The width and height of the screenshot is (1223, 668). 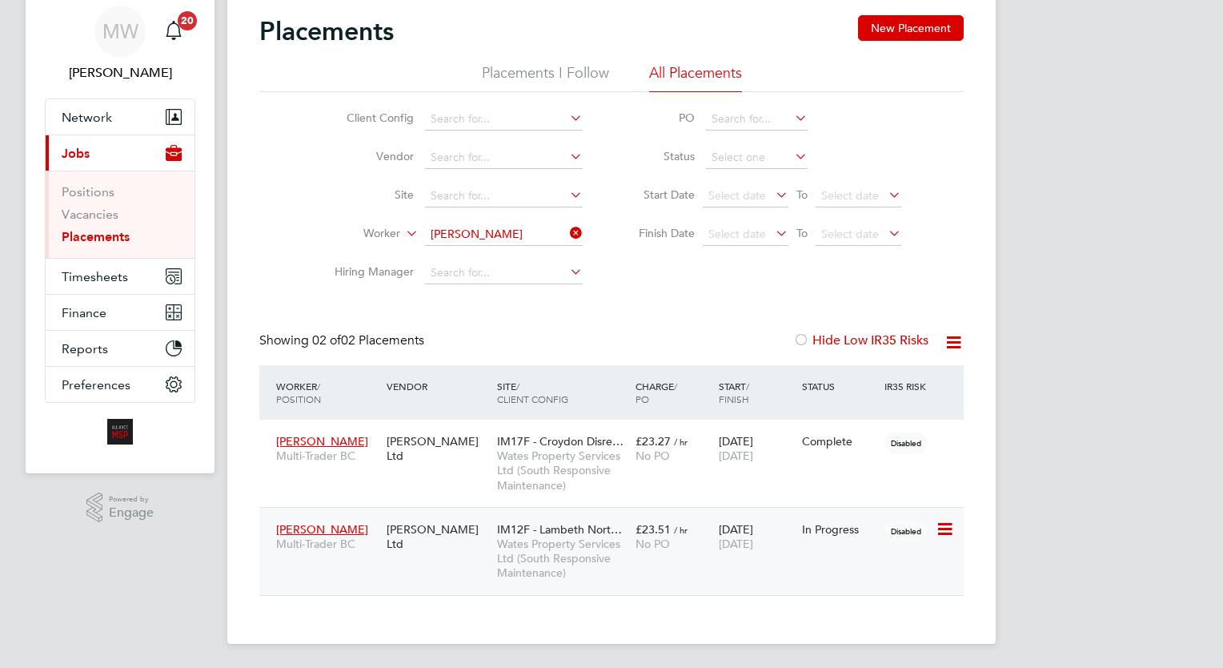 What do you see at coordinates (354, 234) in the screenshot?
I see `label: Worker` at bounding box center [354, 234].